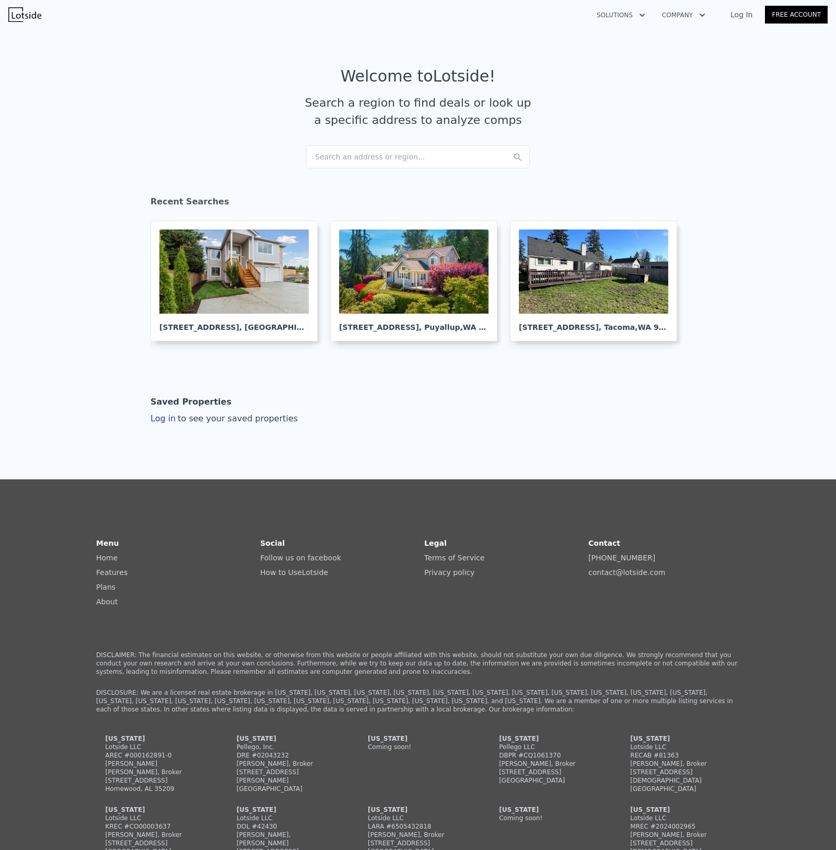  What do you see at coordinates (621, 15) in the screenshot?
I see `button: Solutions` at bounding box center [621, 15].